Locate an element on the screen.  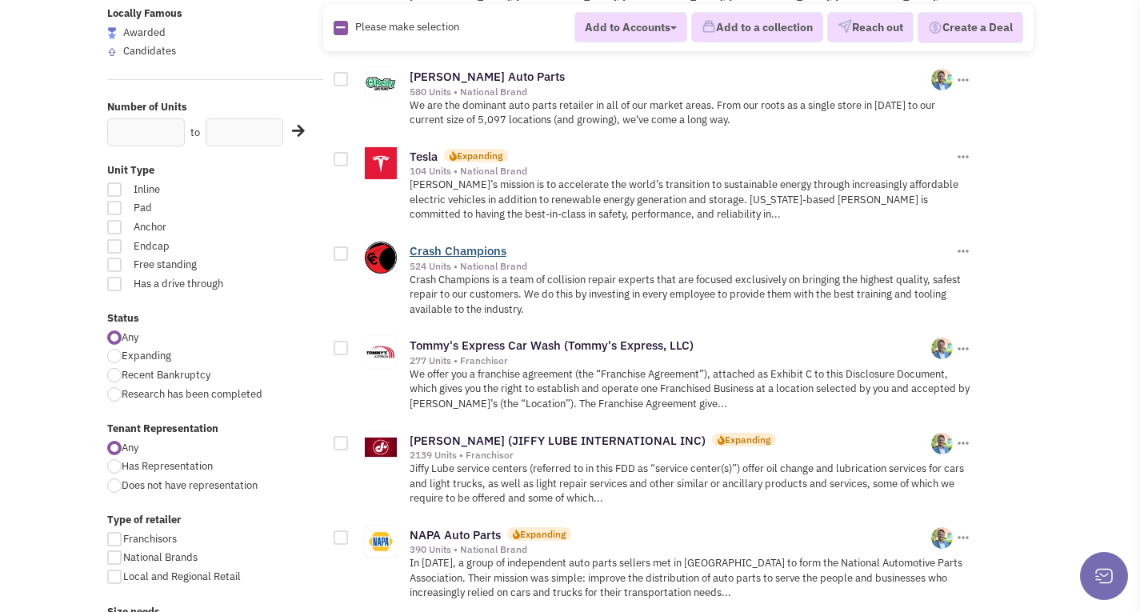
span: Pad is located at coordinates (190, 208).